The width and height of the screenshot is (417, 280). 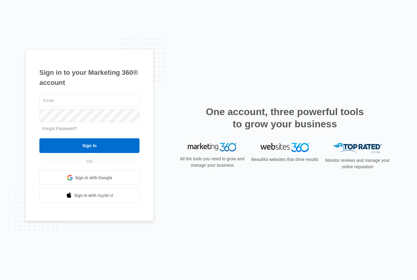 What do you see at coordinates (212, 162) in the screenshot?
I see `p: All the tools you need to grow and manage your business` at bounding box center [212, 162].